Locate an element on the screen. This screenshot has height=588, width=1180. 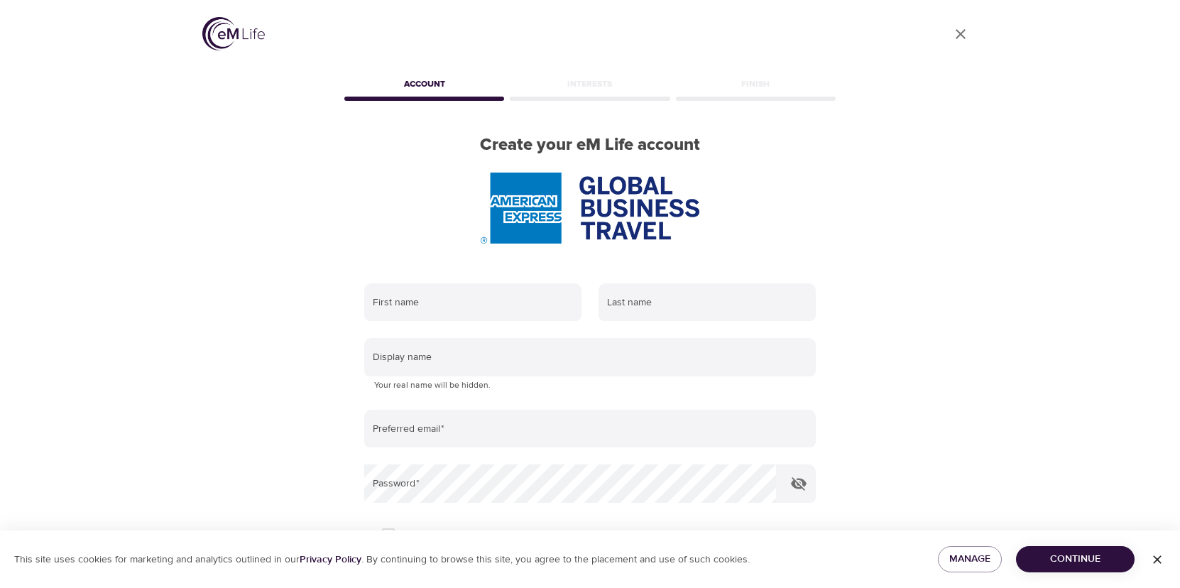
span: Continue is located at coordinates (1075, 559).